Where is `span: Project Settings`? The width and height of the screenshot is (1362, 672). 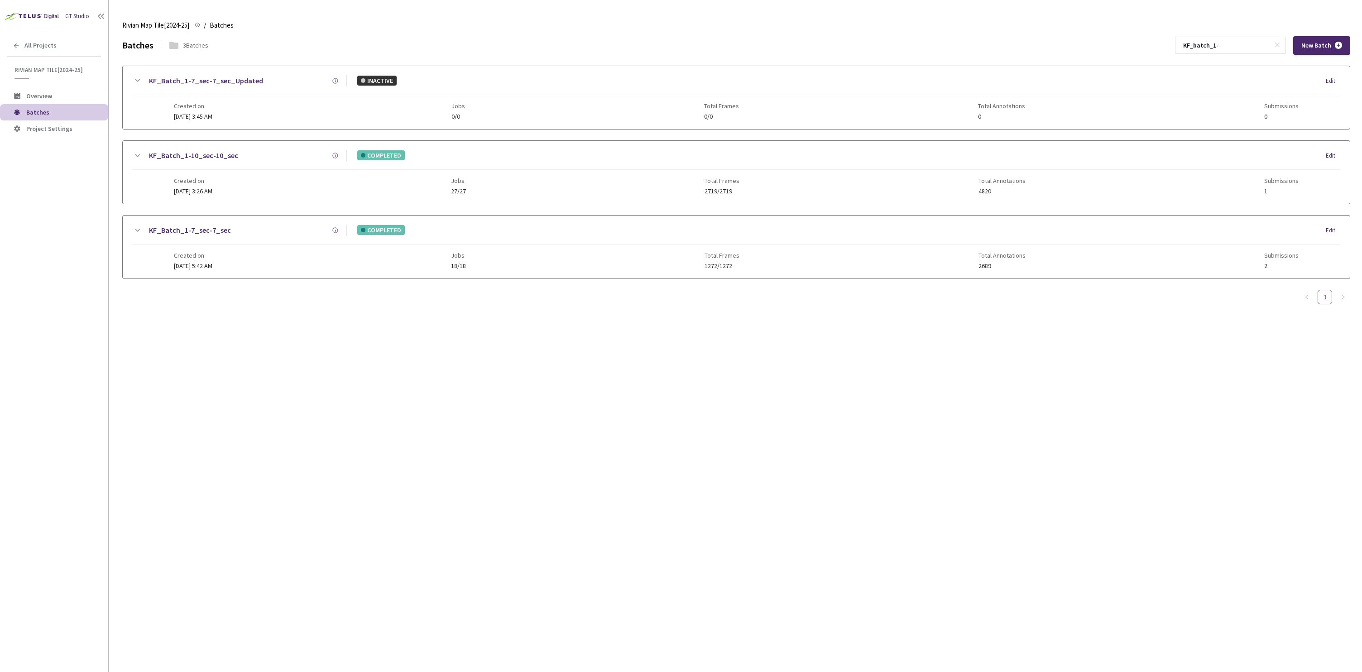 span: Project Settings is located at coordinates (49, 129).